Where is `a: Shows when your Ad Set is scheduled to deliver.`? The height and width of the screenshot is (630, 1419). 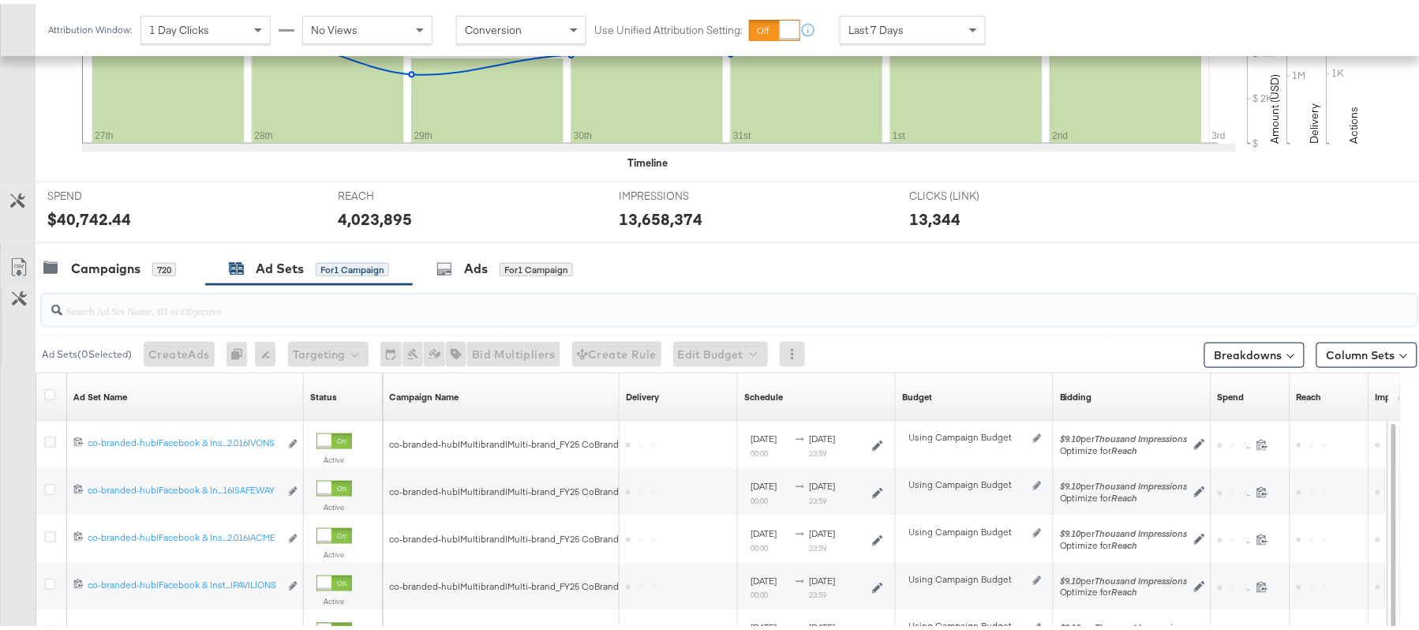 a: Shows when your Ad Set is scheduled to deliver. is located at coordinates (763, 393).